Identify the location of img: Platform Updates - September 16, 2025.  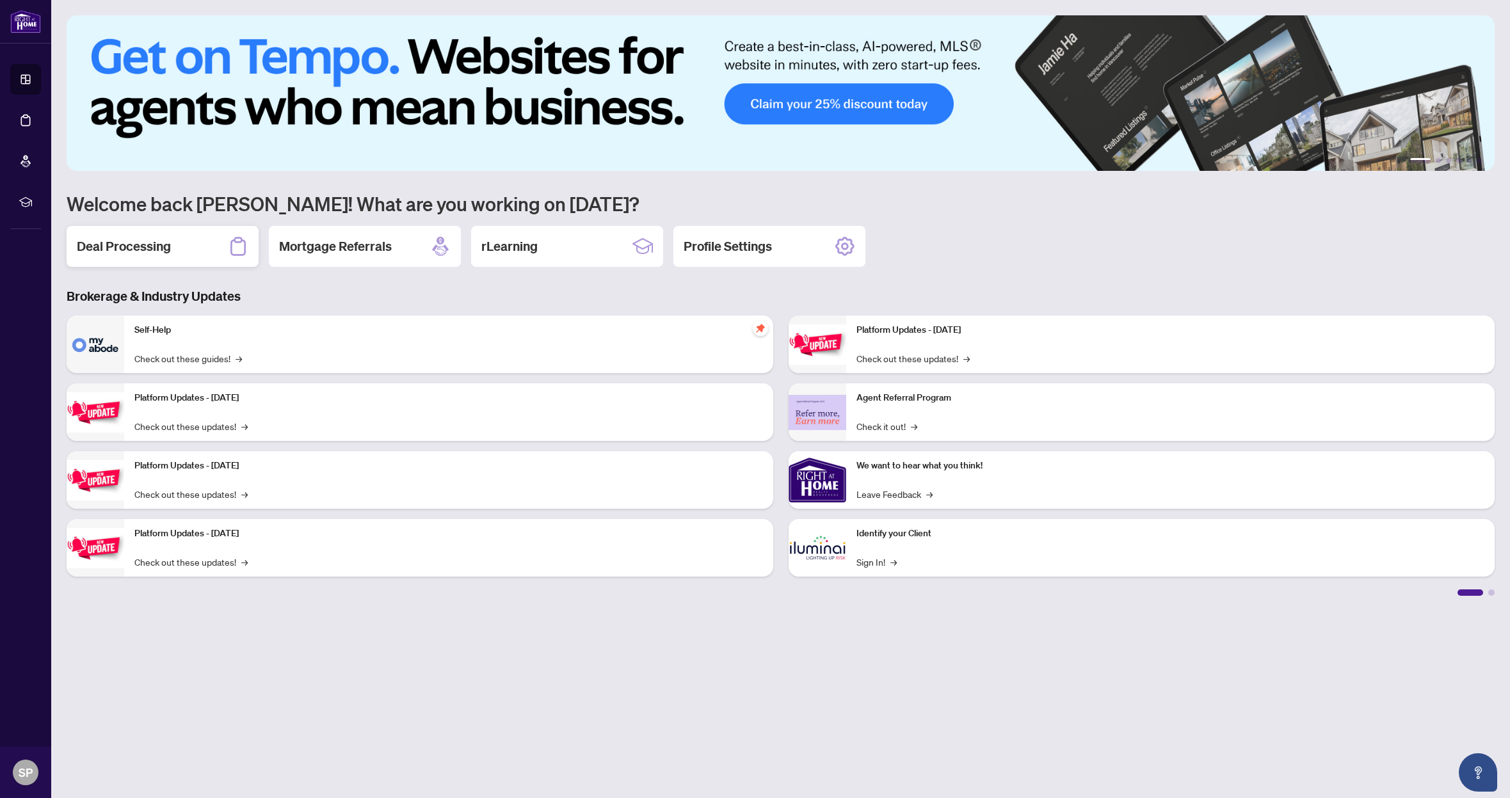
(95, 412).